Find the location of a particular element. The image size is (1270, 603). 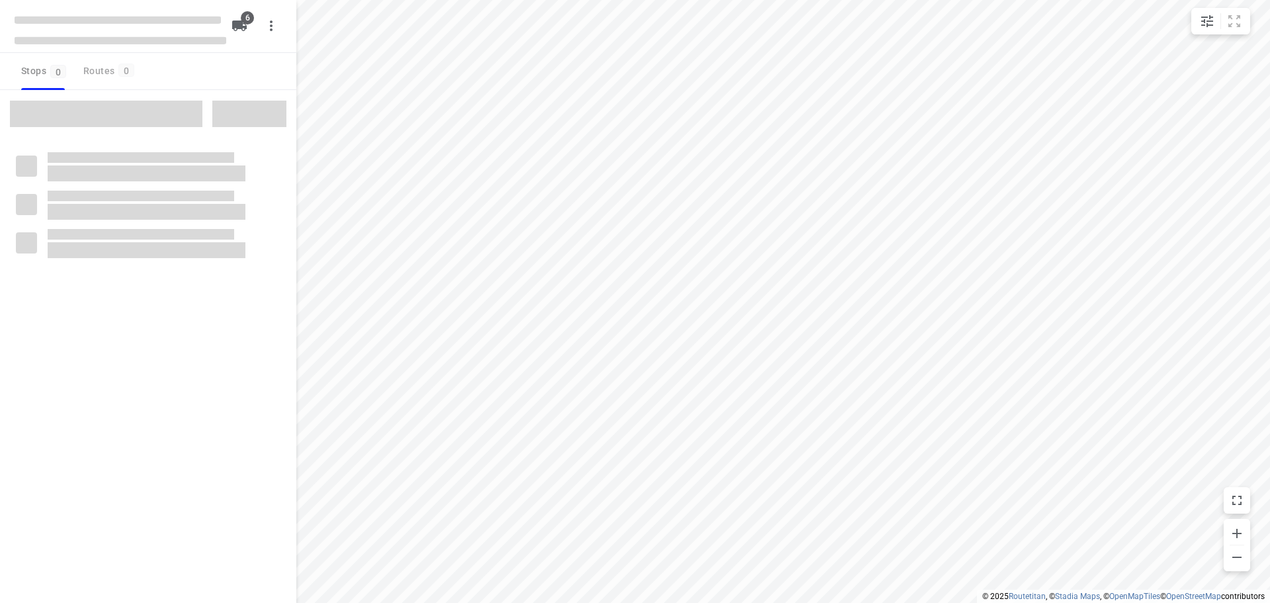

a: OpenStreetMap is located at coordinates (1193, 596).